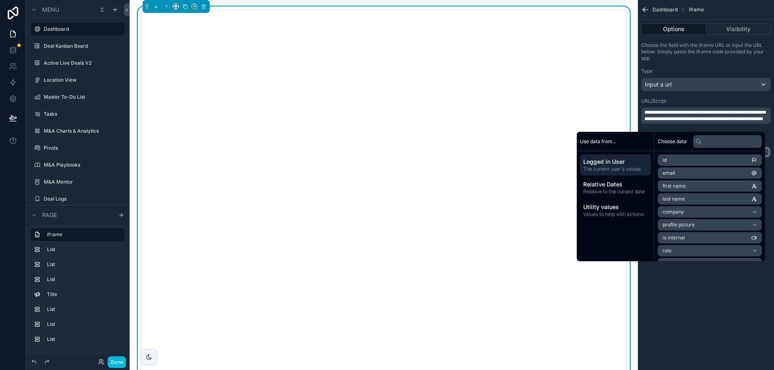 This screenshot has width=774, height=370. What do you see at coordinates (598, 142) in the screenshot?
I see `span: Use data from...` at bounding box center [598, 142].